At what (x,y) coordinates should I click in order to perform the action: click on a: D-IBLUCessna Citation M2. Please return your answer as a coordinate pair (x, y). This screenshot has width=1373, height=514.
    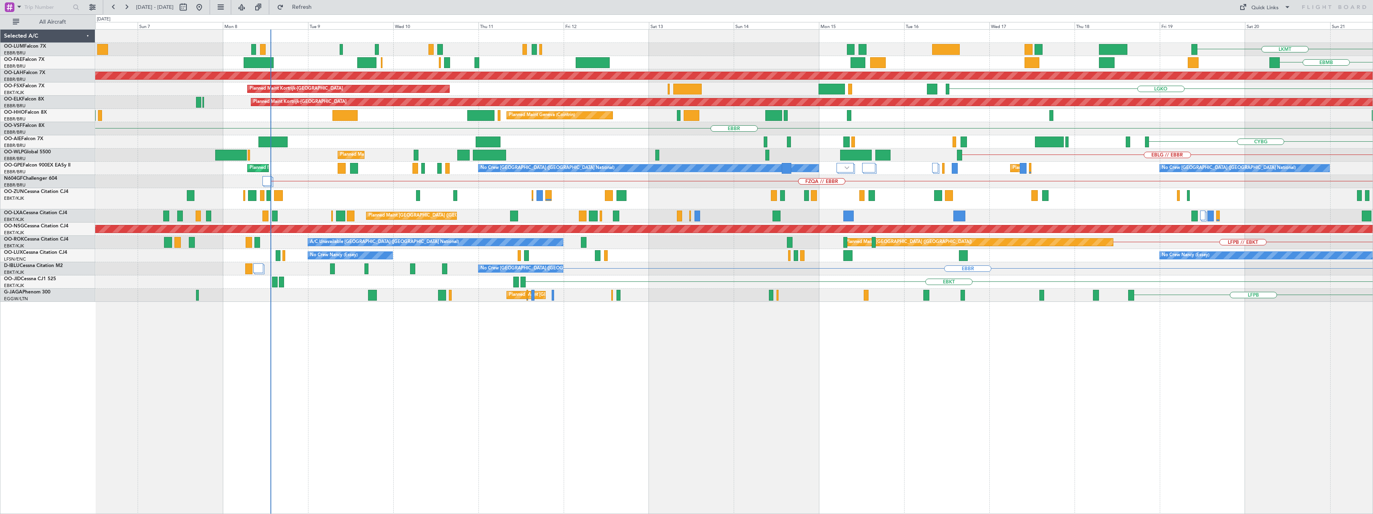
    Looking at the image, I should click on (33, 266).